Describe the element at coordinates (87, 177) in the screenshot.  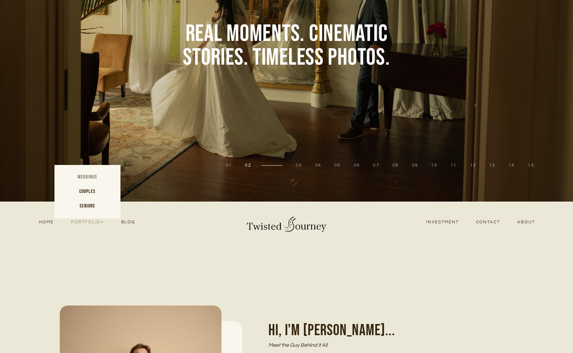
I see `a: Weddings` at that location.